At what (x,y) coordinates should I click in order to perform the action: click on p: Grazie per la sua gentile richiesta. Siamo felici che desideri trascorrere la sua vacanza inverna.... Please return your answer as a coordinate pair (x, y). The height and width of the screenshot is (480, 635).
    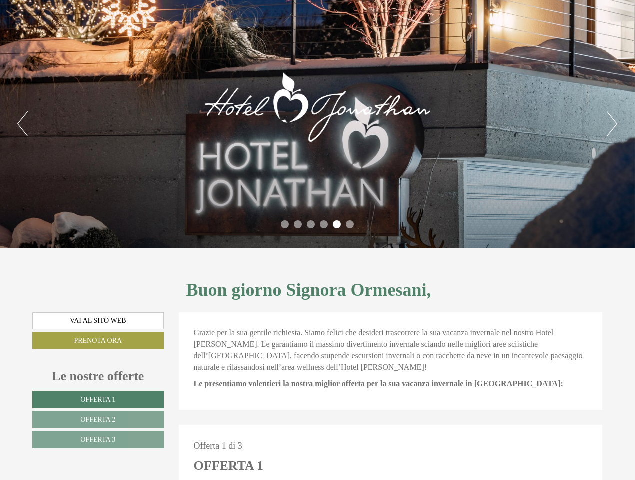
    Looking at the image, I should click on (391, 350).